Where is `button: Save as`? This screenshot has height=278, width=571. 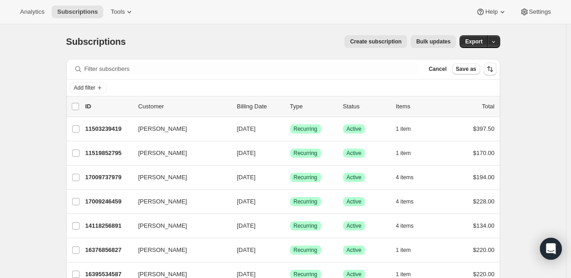 button: Save as is located at coordinates (466, 69).